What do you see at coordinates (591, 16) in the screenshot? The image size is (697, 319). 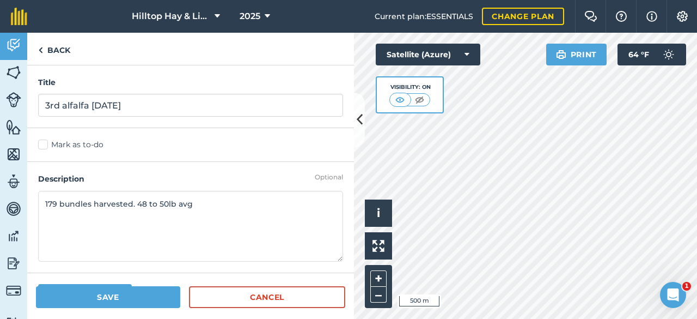 I see `img: Two speech bubbles overlapping with the left bubble in the forefront` at bounding box center [591, 16].